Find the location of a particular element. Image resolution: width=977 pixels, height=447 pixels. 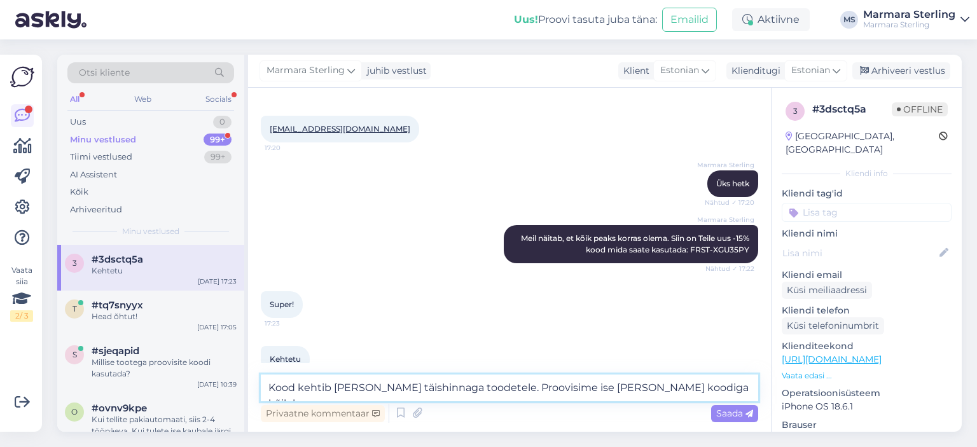

span: Super! is located at coordinates (282, 304).